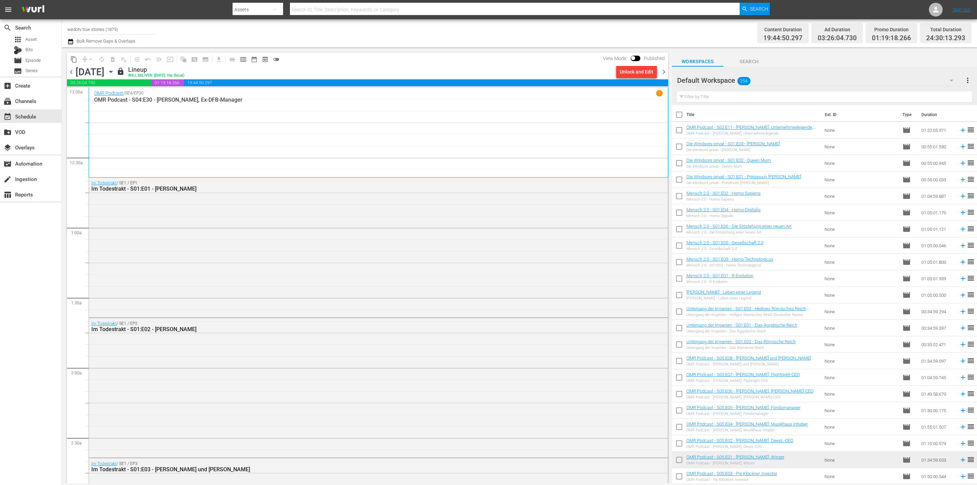 The height and width of the screenshot is (485, 977). I want to click on span: Week Calendar View, so click(243, 59).